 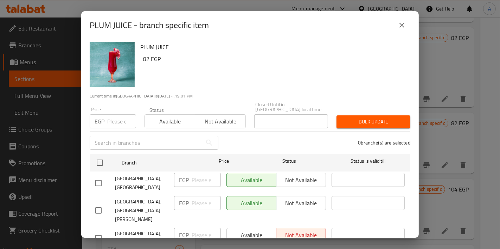 I want to click on h2: PLUM JUICE - branch specific item, so click(x=149, y=25).